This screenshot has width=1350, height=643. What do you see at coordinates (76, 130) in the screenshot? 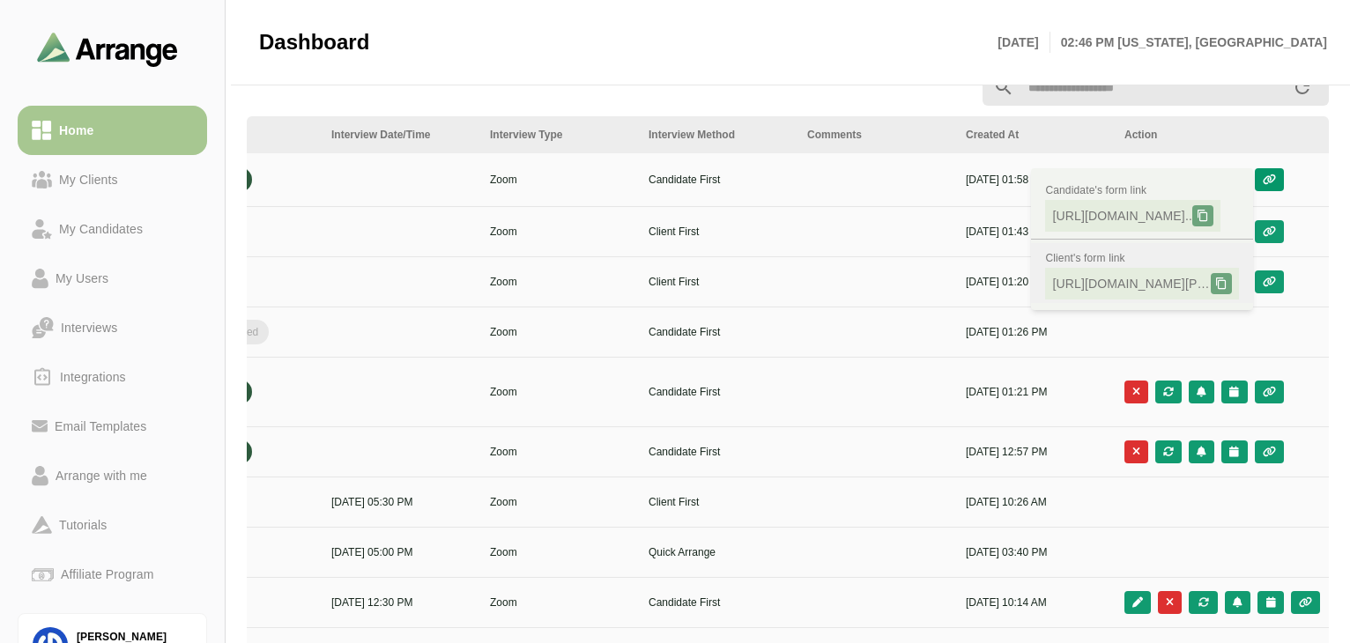
I see `div: Home` at bounding box center [76, 130].